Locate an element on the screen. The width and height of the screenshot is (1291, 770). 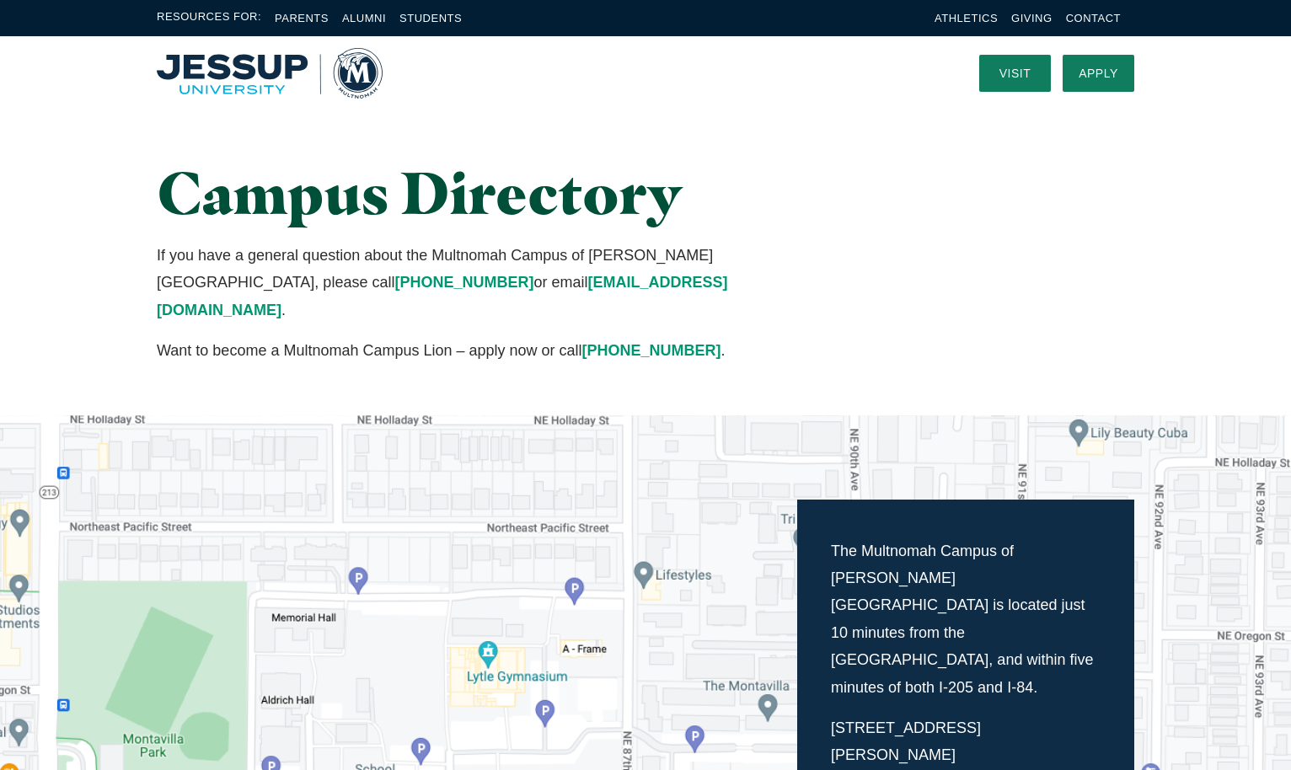
img: Multnomah University Logo is located at coordinates (270, 73).